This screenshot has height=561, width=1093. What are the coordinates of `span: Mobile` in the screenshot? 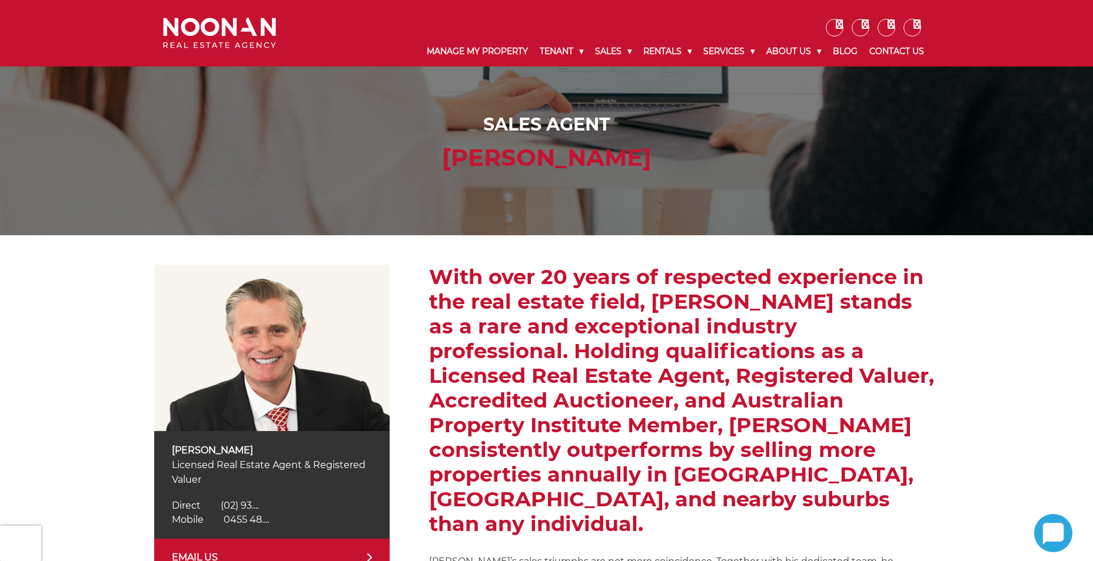 It's located at (188, 520).